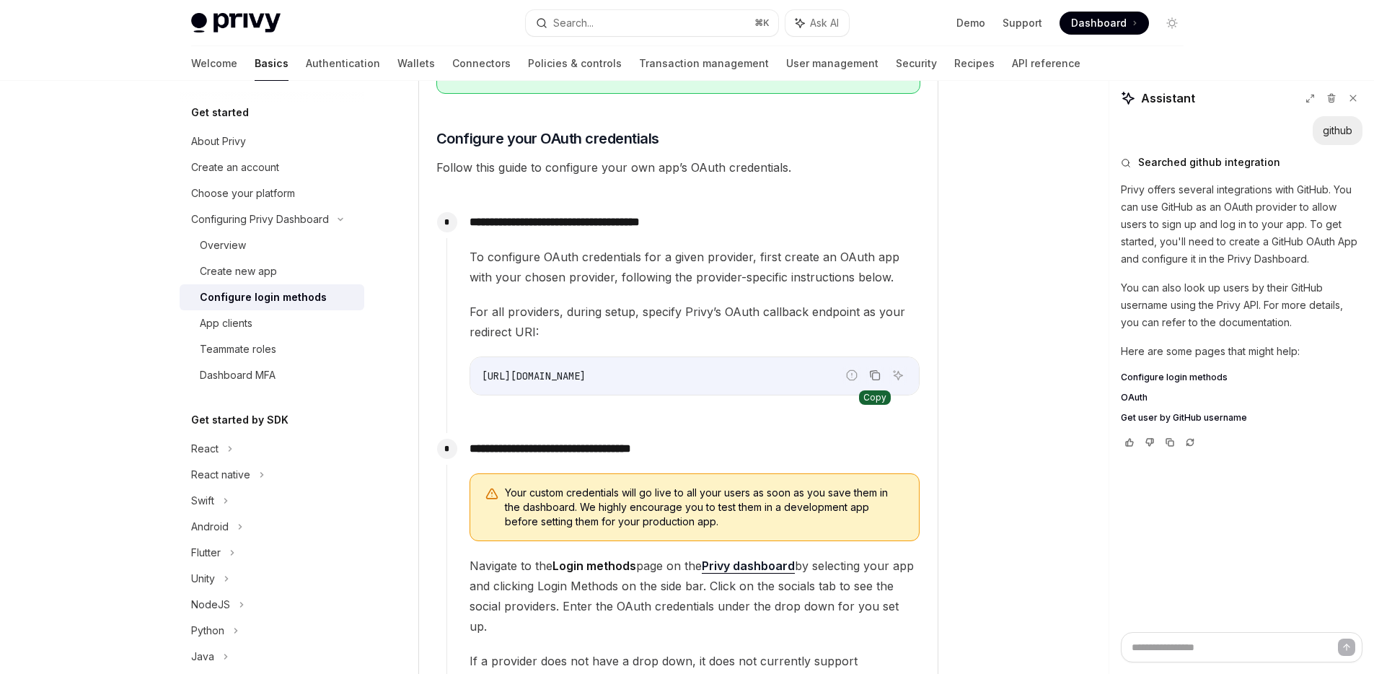 The height and width of the screenshot is (674, 1374). What do you see at coordinates (748, 566) in the screenshot?
I see `a: Privy dashboard` at bounding box center [748, 566].